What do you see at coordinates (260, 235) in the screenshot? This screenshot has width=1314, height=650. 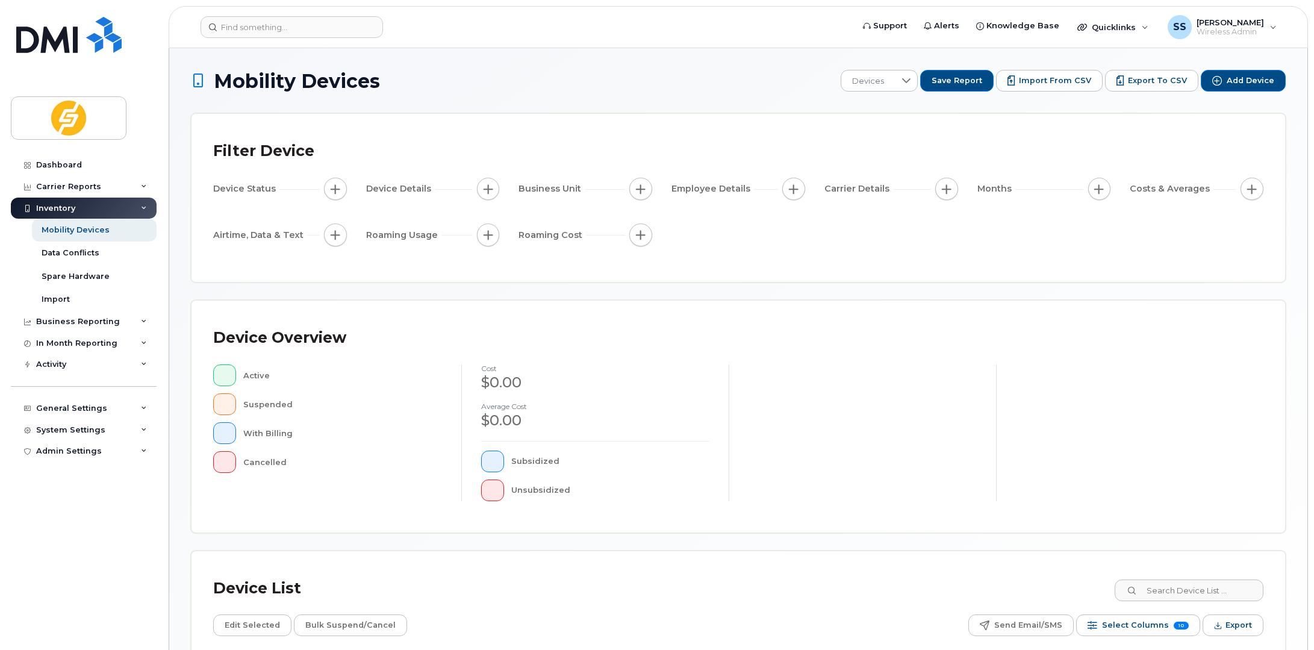 I see `span: Airtime, Data & Text` at bounding box center [260, 235].